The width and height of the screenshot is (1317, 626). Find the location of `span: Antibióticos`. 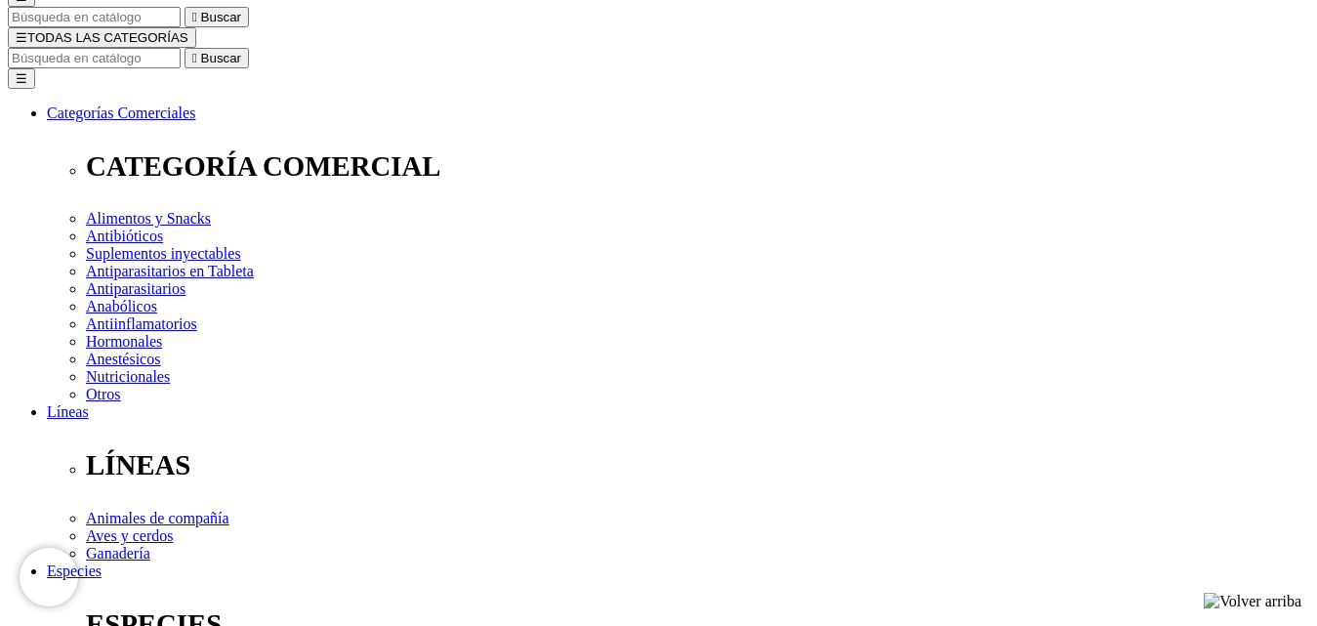

span: Antibióticos is located at coordinates (124, 235).